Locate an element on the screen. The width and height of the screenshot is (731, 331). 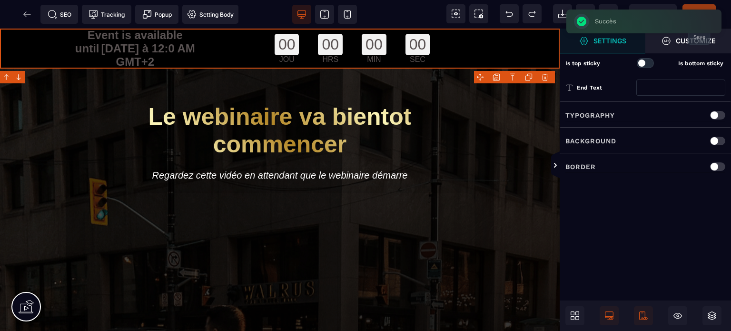
span: View components is located at coordinates (456, 14).